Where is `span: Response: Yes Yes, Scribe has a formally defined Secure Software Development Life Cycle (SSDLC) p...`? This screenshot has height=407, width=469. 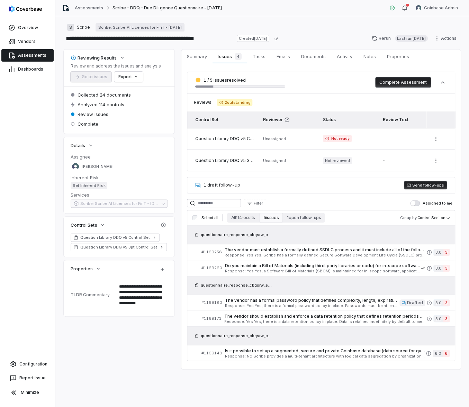
span: Response: Yes Yes, Scribe has a formally defined Secure Software Development Life Cycle (SSDLC) p... is located at coordinates (326, 255).